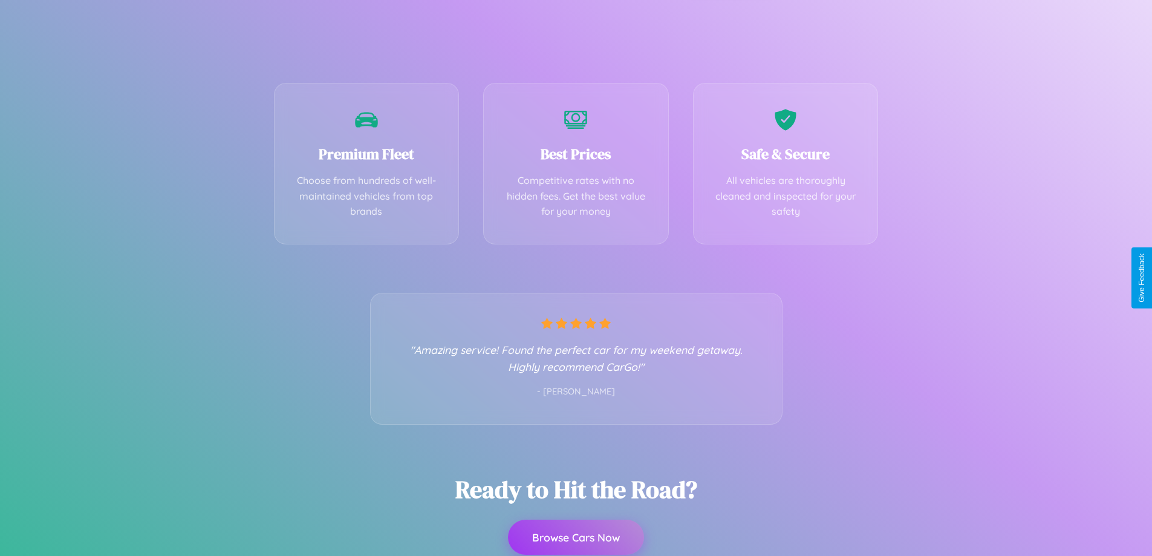  Describe the element at coordinates (576, 489) in the screenshot. I see `h2: Ready to Hit the Road?` at that location.